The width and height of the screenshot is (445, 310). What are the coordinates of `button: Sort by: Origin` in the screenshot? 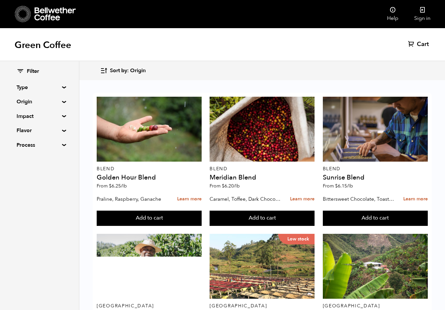 It's located at (123, 71).